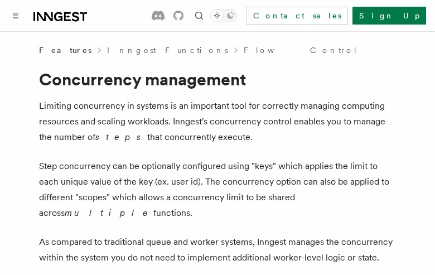 Image resolution: width=435 pixels, height=275 pixels. What do you see at coordinates (301, 50) in the screenshot?
I see `a: Flow Control` at bounding box center [301, 50].